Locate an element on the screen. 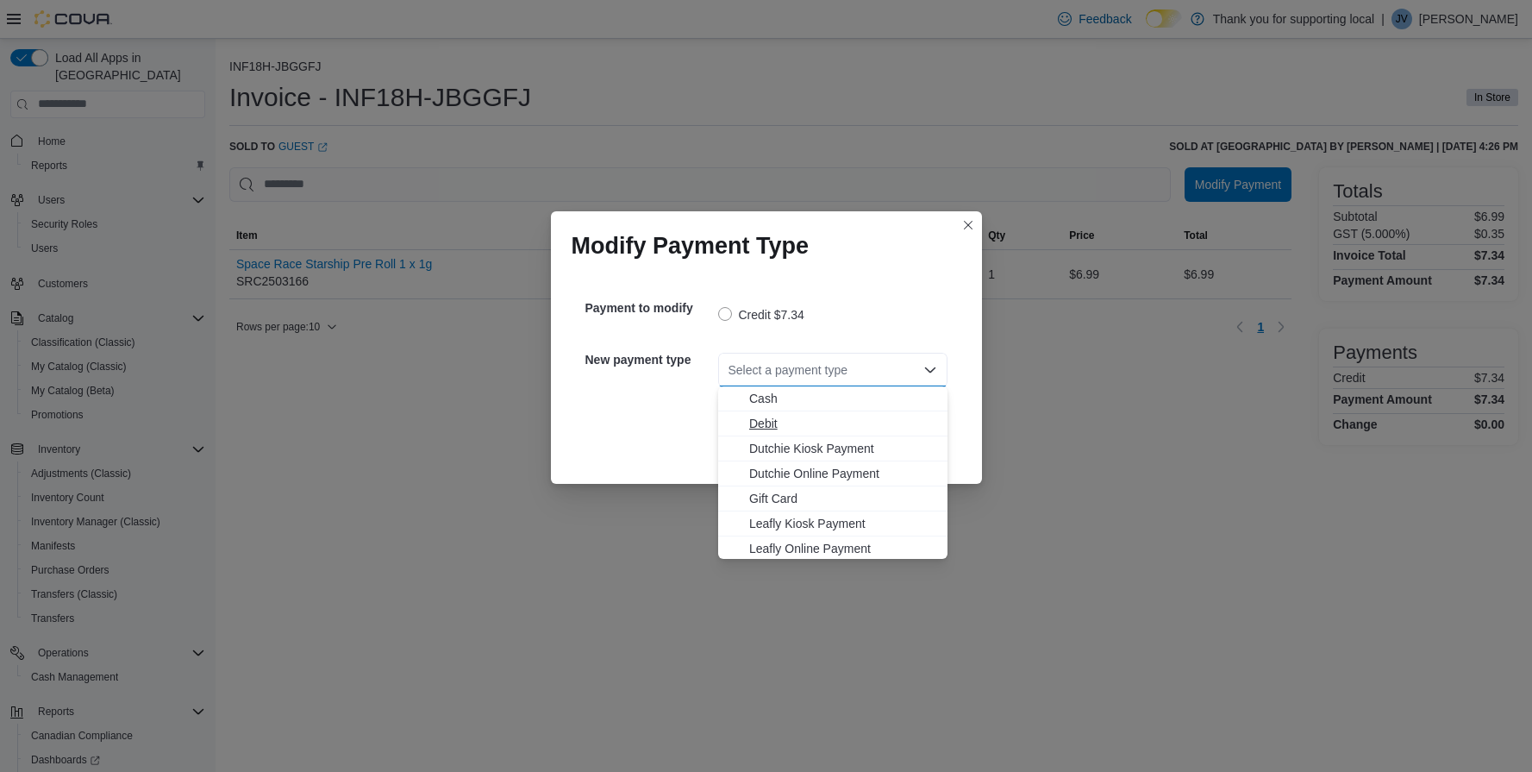  button: Dutchie Online Payment is located at coordinates (833, 473).